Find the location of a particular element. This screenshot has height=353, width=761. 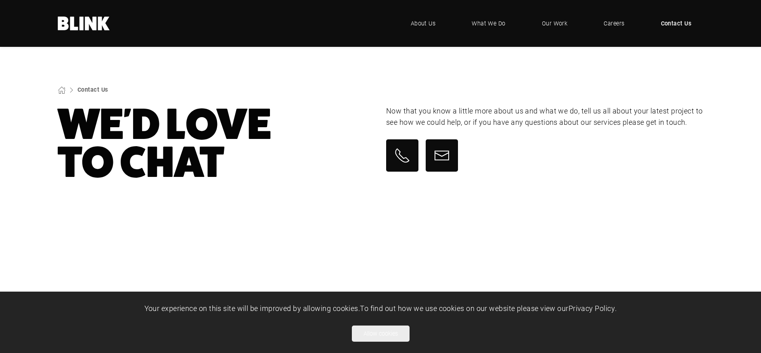

p: Now that you know a little more about us and what we do, tell us all about your latest project to... is located at coordinates (545, 117).